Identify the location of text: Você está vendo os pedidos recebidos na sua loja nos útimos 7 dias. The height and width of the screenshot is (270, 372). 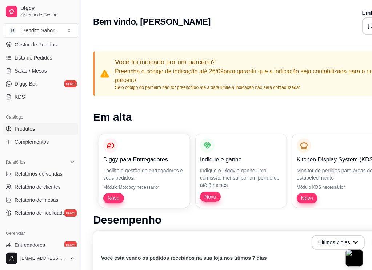
(184, 259).